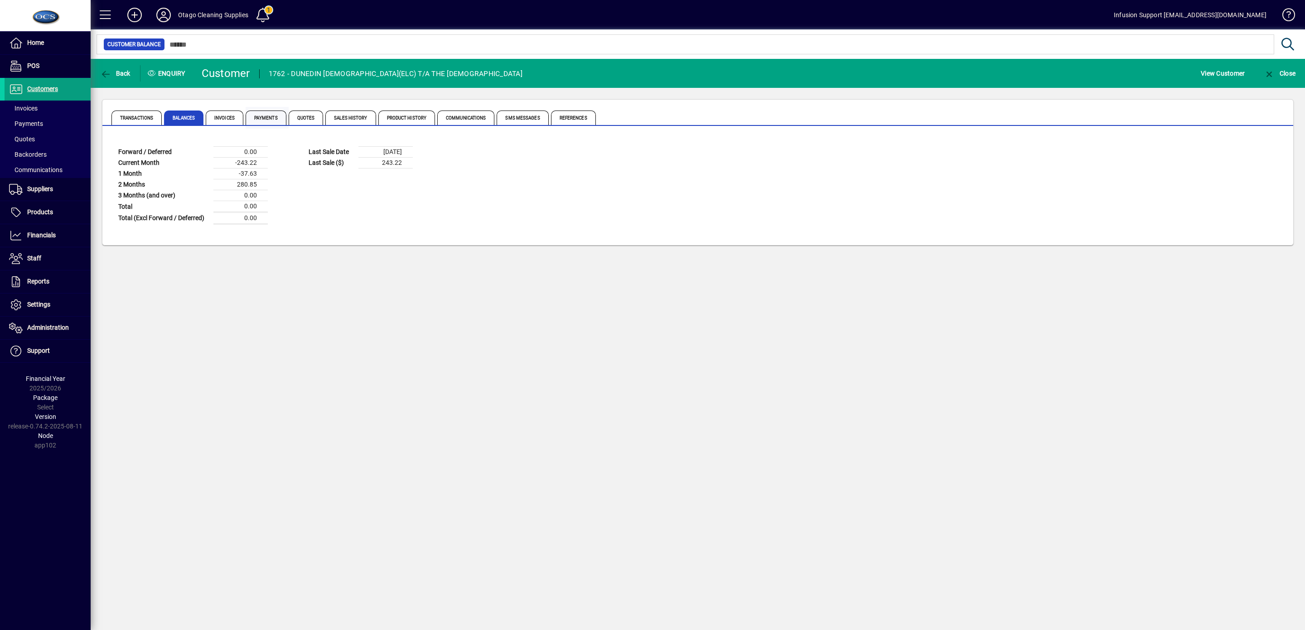 The width and height of the screenshot is (1305, 630). What do you see at coordinates (1280, 73) in the screenshot?
I see `button: Close` at bounding box center [1280, 73].